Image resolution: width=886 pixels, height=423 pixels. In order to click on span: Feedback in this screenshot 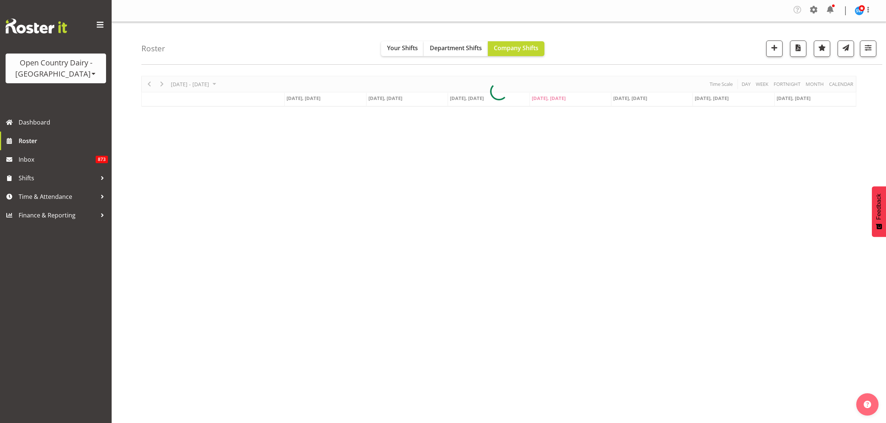, I will do `click(879, 207)`.